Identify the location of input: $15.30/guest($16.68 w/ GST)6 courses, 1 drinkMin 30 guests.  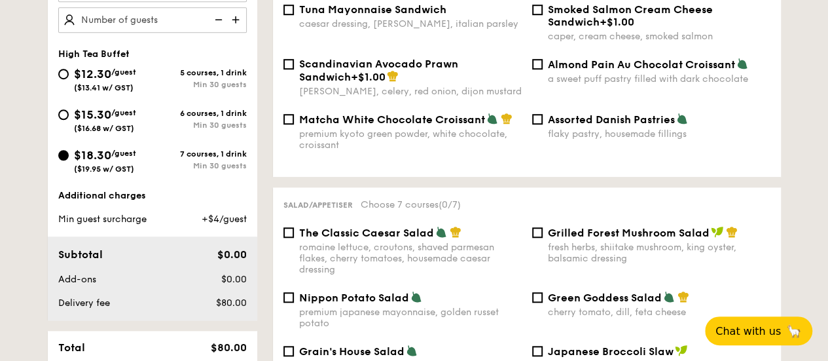
(64, 115).